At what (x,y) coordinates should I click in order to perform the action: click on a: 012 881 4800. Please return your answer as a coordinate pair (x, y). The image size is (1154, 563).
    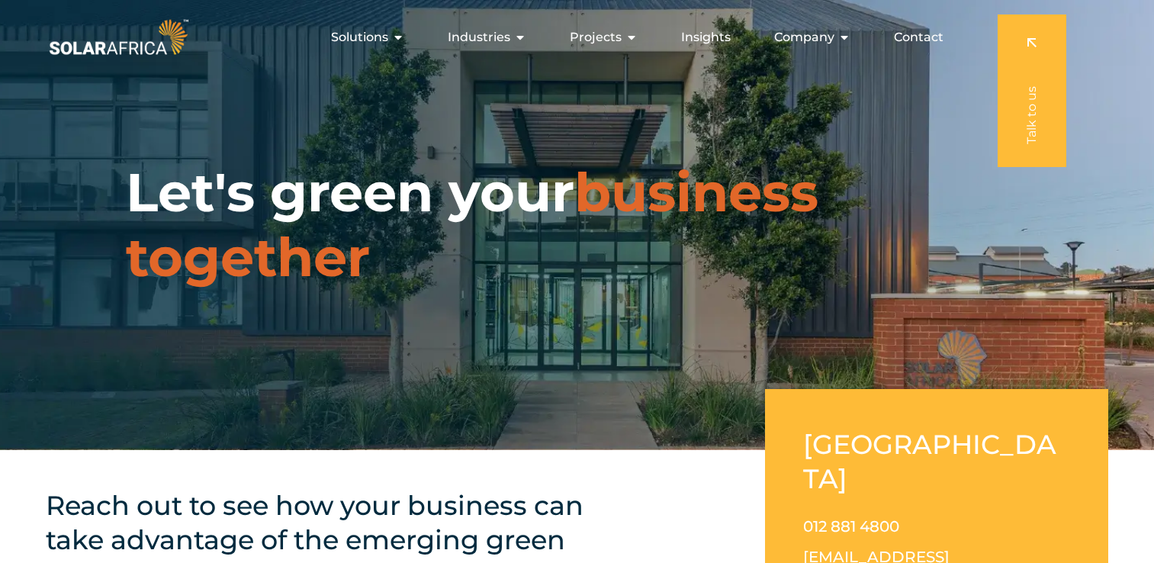
    Looking at the image, I should click on (851, 526).